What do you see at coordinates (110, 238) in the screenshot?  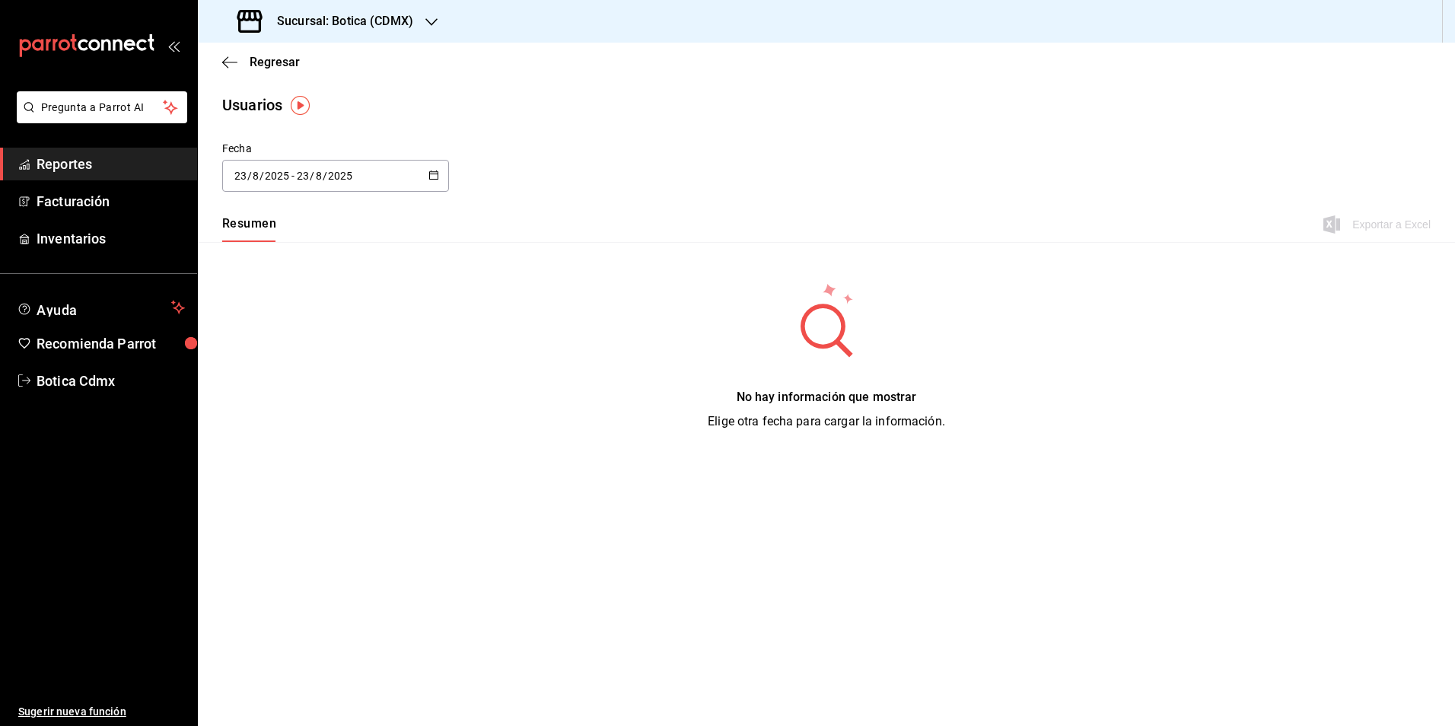 I see `span: Inventarios` at bounding box center [110, 238].